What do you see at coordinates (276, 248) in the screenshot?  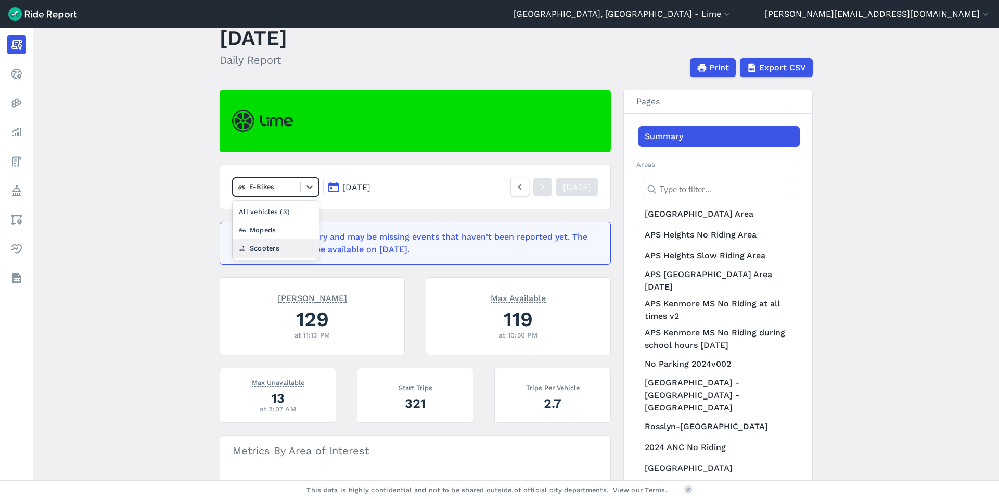 I see `div: Scooters` at bounding box center [276, 248].